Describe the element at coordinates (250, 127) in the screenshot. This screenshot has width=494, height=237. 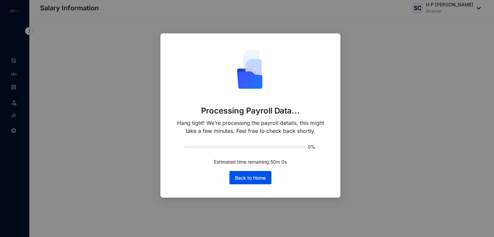
I see `p: Hang tight! We’re processing the payroll details, this might take a few minutes. Feel free to che...` at that location.